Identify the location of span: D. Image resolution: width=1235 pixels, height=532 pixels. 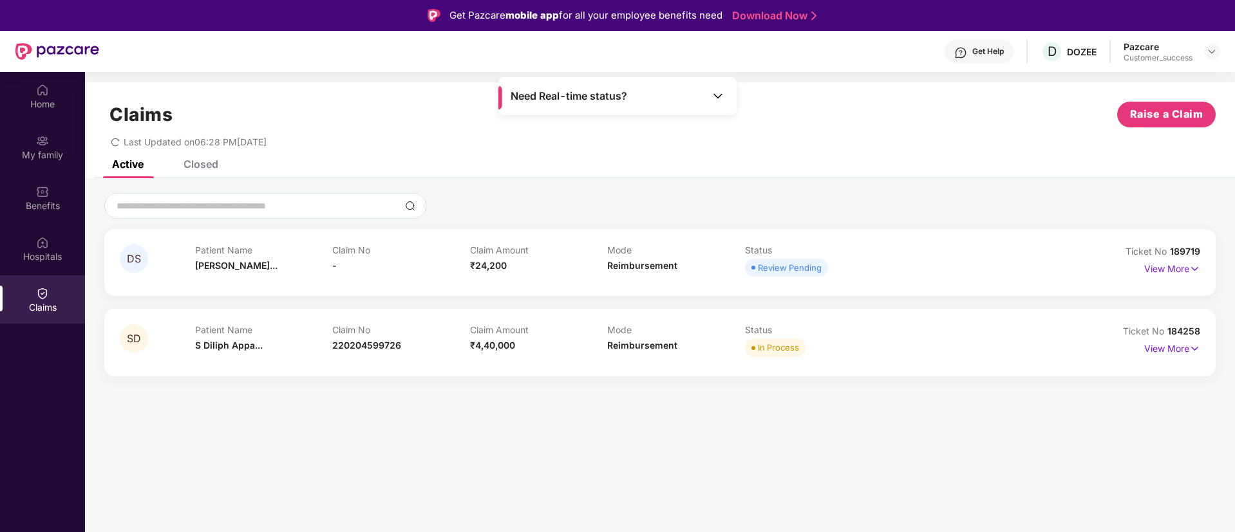
(1052, 51).